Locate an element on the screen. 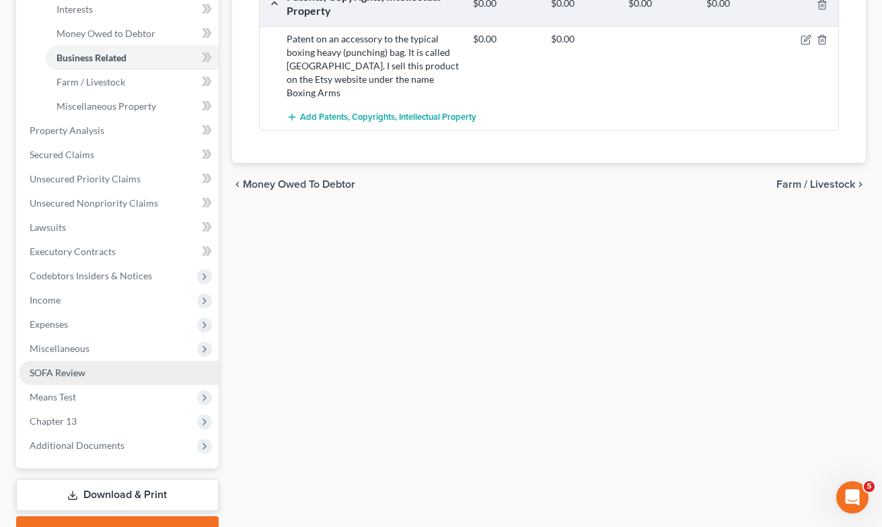  span: Chapter 13 is located at coordinates (53, 420).